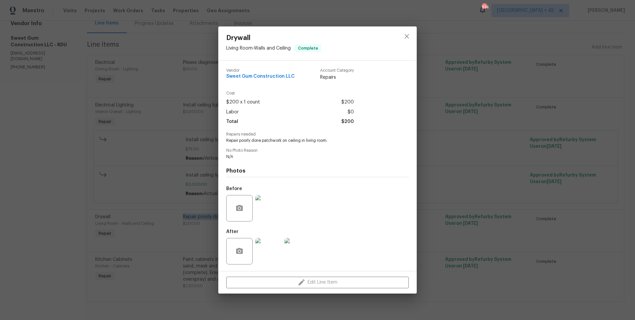  I want to click on span: Vendor, so click(260, 70).